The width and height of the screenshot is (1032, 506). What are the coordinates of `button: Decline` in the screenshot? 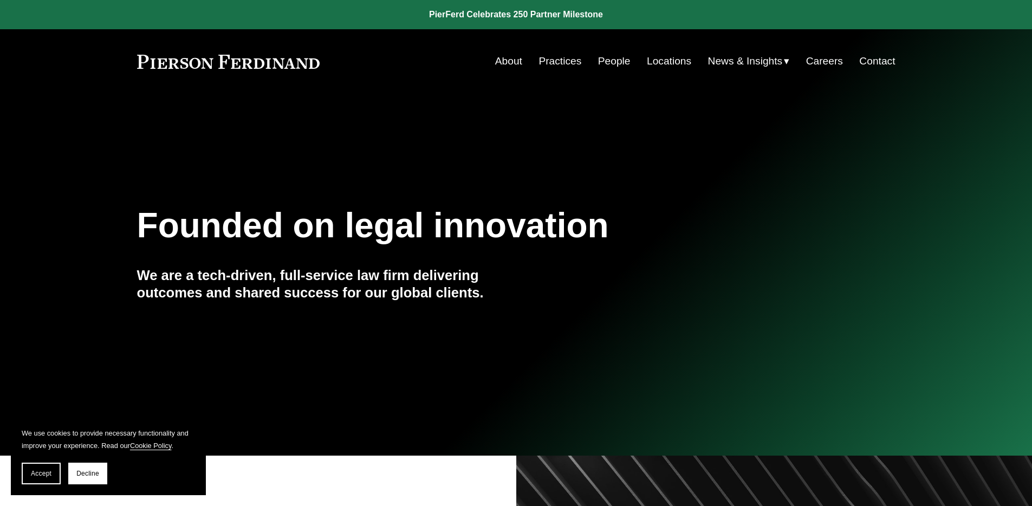 It's located at (88, 473).